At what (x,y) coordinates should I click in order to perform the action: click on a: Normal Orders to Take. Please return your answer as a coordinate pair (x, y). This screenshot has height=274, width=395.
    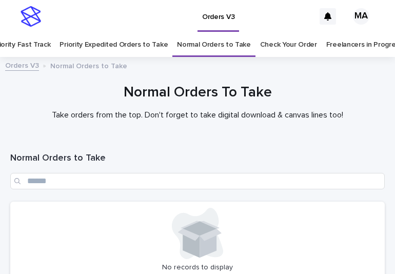
    Looking at the image, I should click on (214, 45).